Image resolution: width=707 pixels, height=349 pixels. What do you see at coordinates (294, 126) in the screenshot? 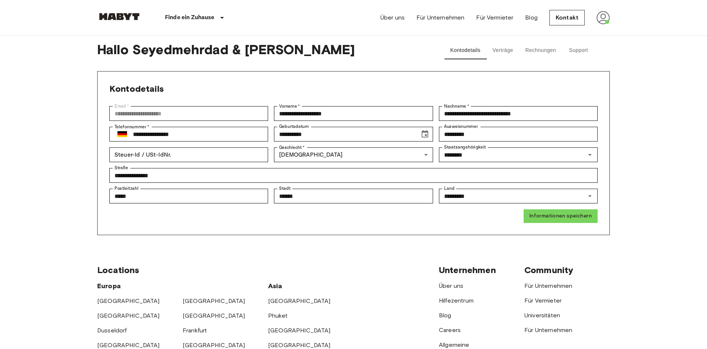
I see `label: Geburtsdatum` at bounding box center [294, 126].